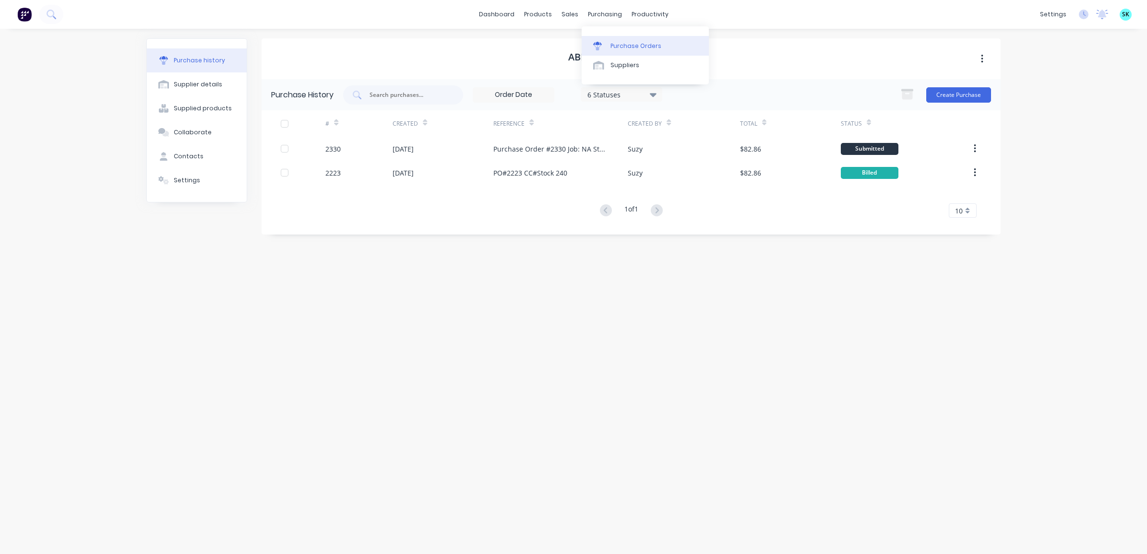 The width and height of the screenshot is (1147, 554). Describe the element at coordinates (408, 95) in the screenshot. I see `input: Search purchases...` at that location.